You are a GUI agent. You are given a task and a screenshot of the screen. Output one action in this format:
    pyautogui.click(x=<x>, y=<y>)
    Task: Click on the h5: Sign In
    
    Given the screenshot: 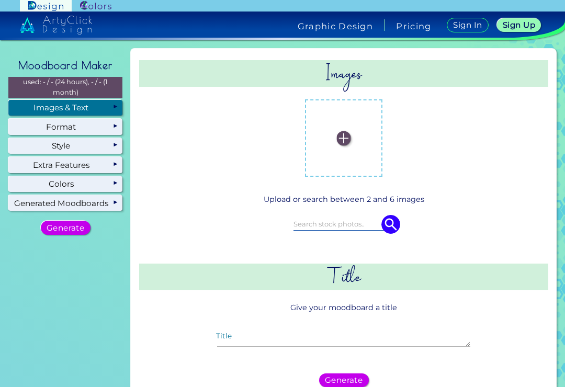 What is the action you would take?
    pyautogui.click(x=468, y=25)
    